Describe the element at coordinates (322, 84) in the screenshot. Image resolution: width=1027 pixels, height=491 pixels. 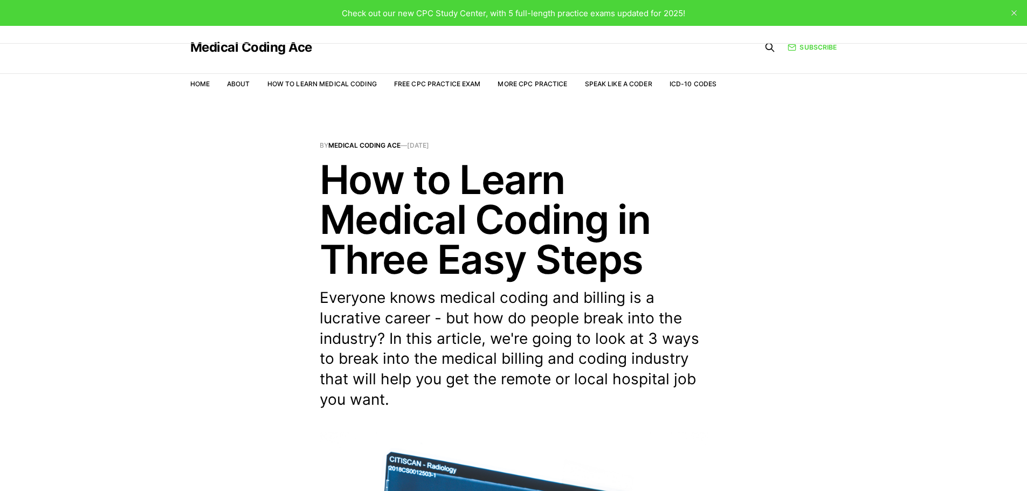
I see `a: How to Learn Medical Coding` at that location.